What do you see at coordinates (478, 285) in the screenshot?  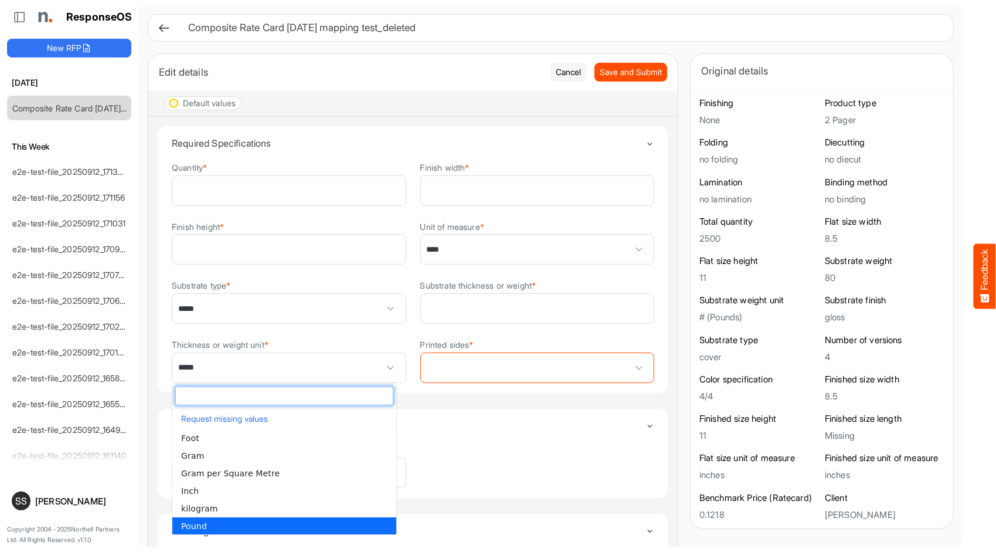 I see `label: Substrate thickness or weight` at bounding box center [478, 285].